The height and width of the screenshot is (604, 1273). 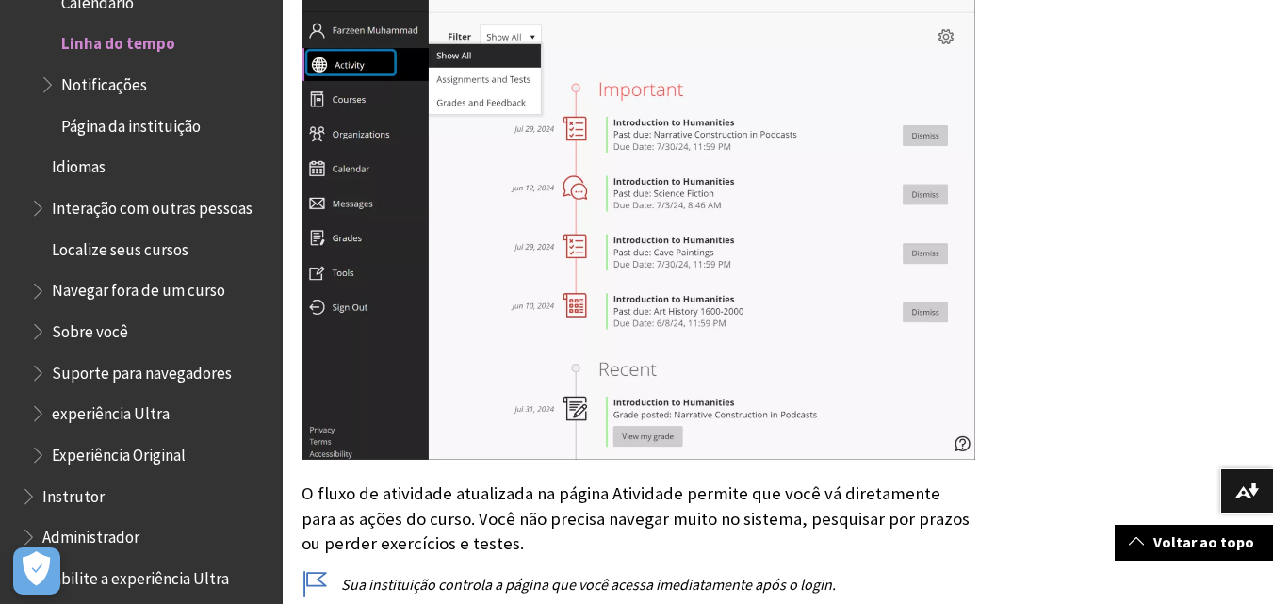 I want to click on span: experiência Ultra, so click(x=110, y=410).